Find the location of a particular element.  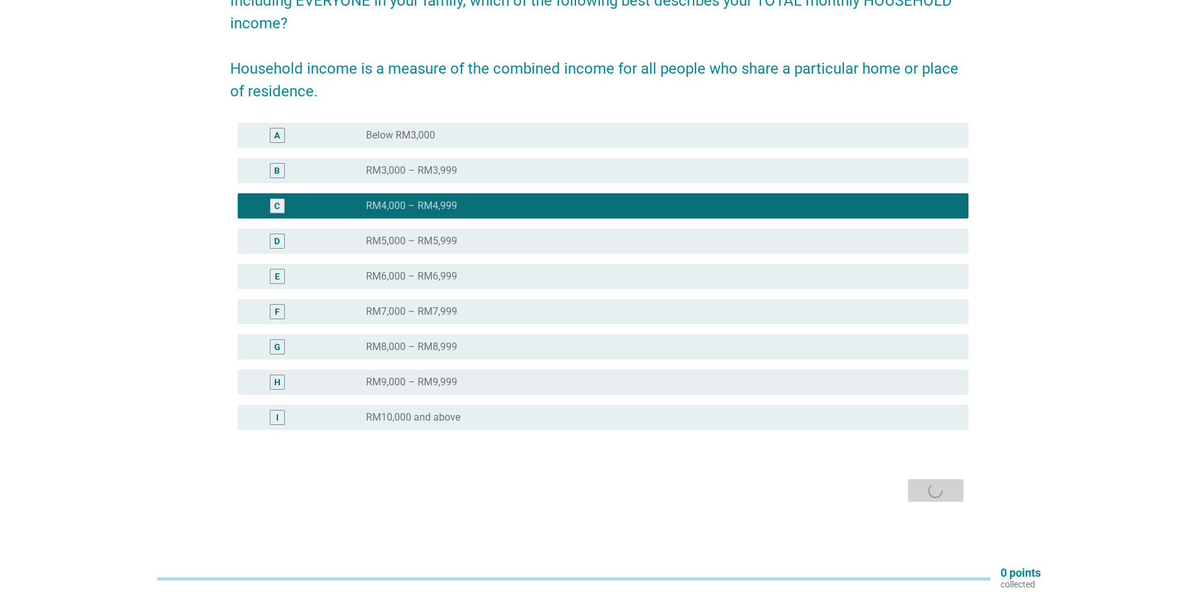

label: RM4,000 – RM4,999 is located at coordinates (411, 206).